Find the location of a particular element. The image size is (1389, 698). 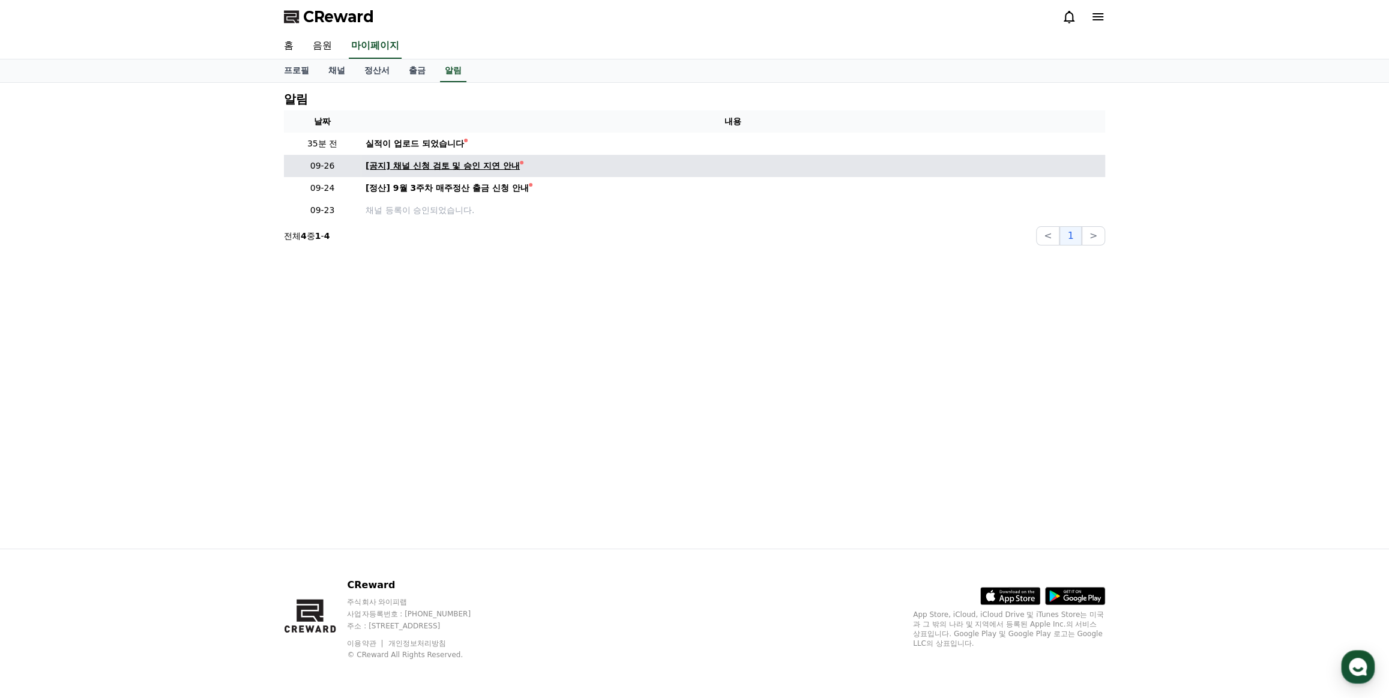

a: 개인정보처리방침 is located at coordinates (417, 643).